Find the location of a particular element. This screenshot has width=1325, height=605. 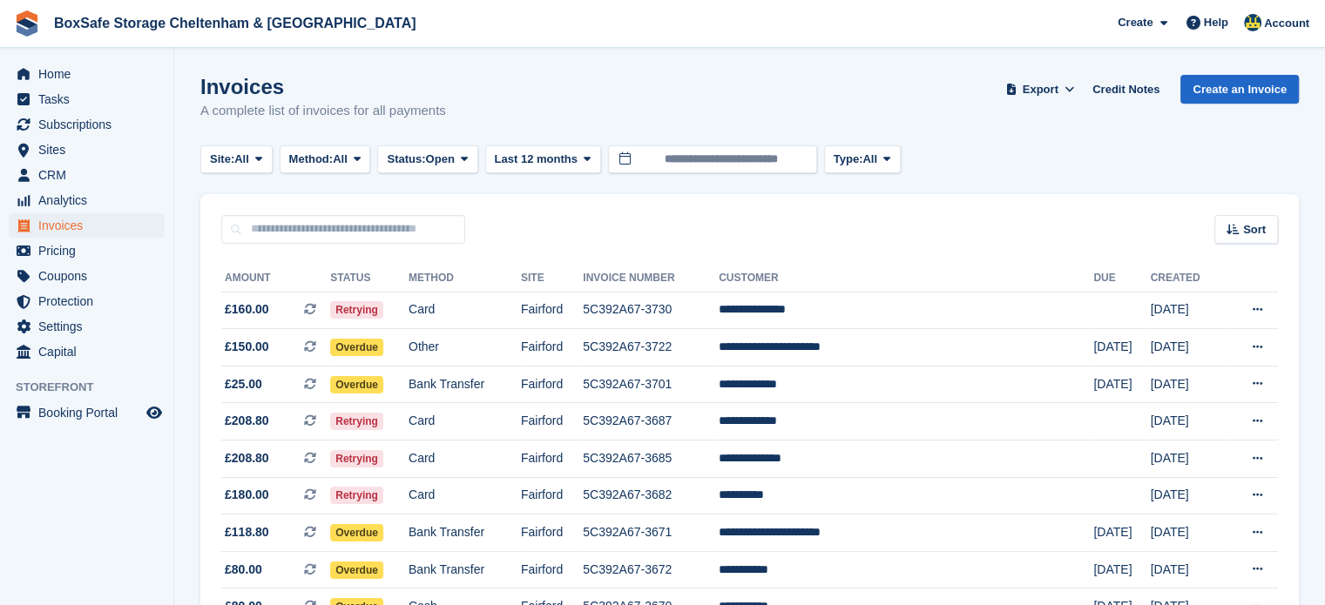

th: Due is located at coordinates (1121, 279).